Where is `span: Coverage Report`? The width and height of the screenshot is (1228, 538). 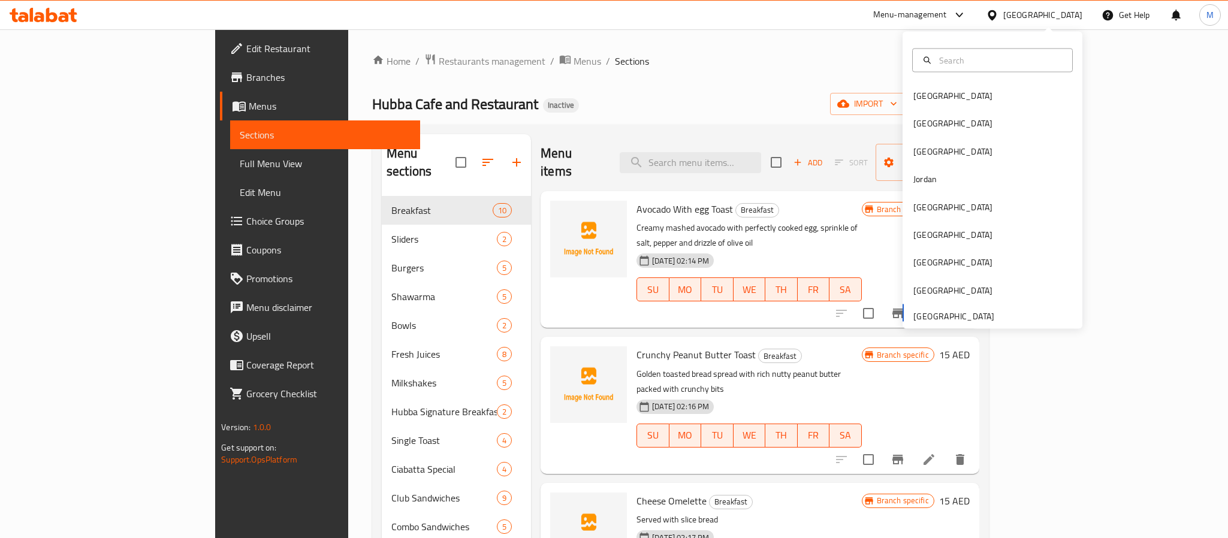 span: Coverage Report is located at coordinates (328, 365).